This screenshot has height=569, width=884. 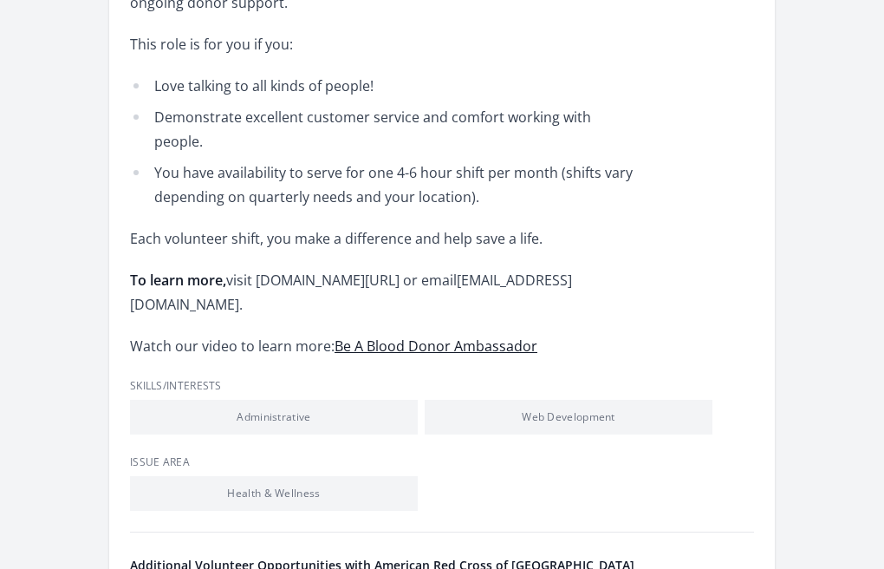 What do you see at coordinates (442, 462) in the screenshot?
I see `h3: Issue area` at bounding box center [442, 462].